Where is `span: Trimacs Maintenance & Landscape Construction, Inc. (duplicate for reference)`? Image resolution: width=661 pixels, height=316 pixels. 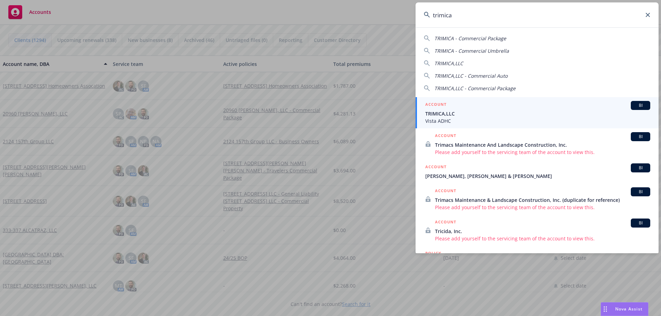
span: Trimacs Maintenance & Landscape Construction, Inc. (duplicate for reference) is located at coordinates (543, 200).